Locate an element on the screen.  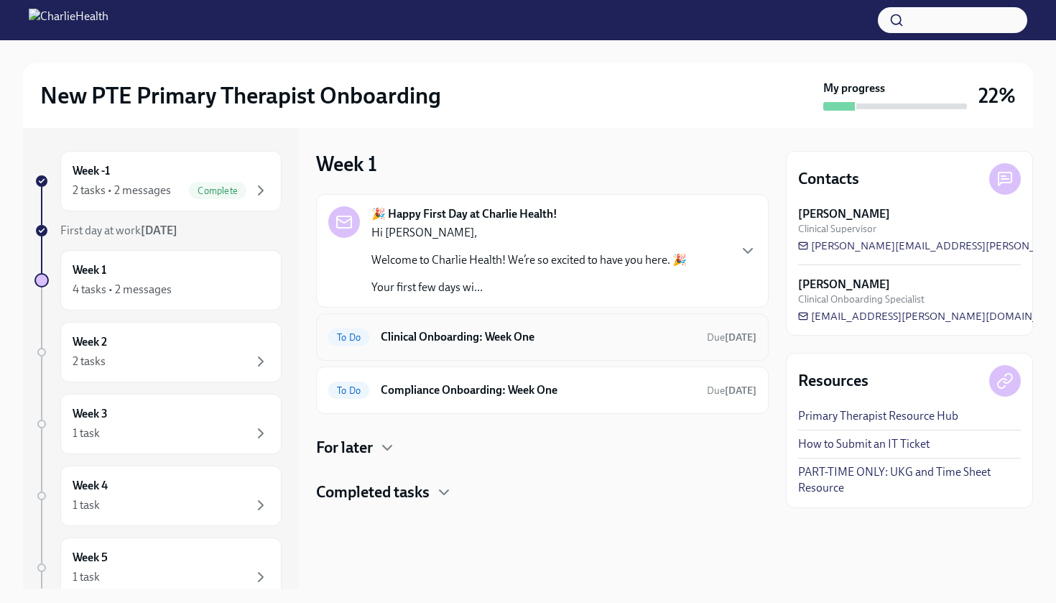
h4: Resources is located at coordinates (833, 381).